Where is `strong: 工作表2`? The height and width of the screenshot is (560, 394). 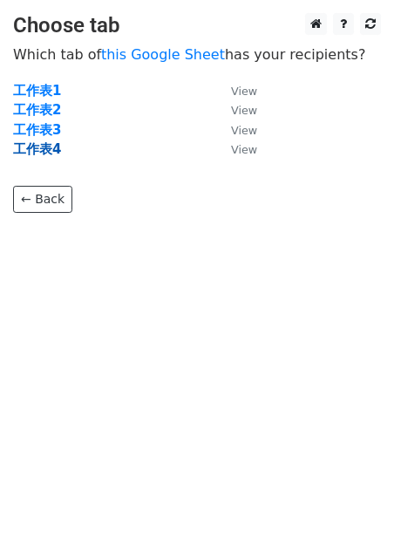
strong: 工作表2 is located at coordinates (37, 110).